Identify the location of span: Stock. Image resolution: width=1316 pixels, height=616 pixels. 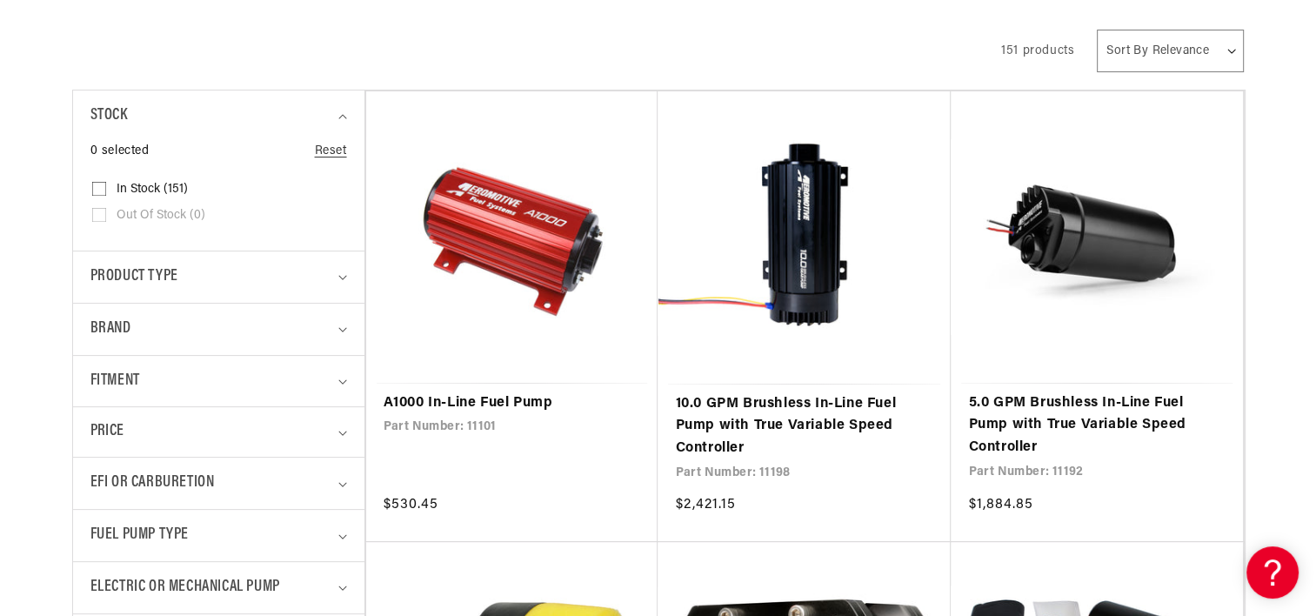
(109, 116).